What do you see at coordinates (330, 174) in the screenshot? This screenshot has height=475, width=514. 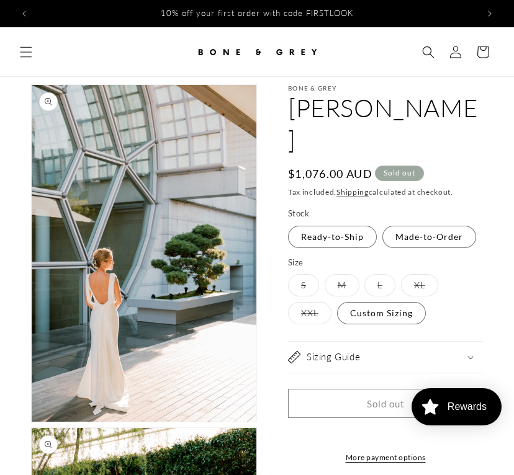 I see `span: $1,076.00 AUD` at bounding box center [330, 174].